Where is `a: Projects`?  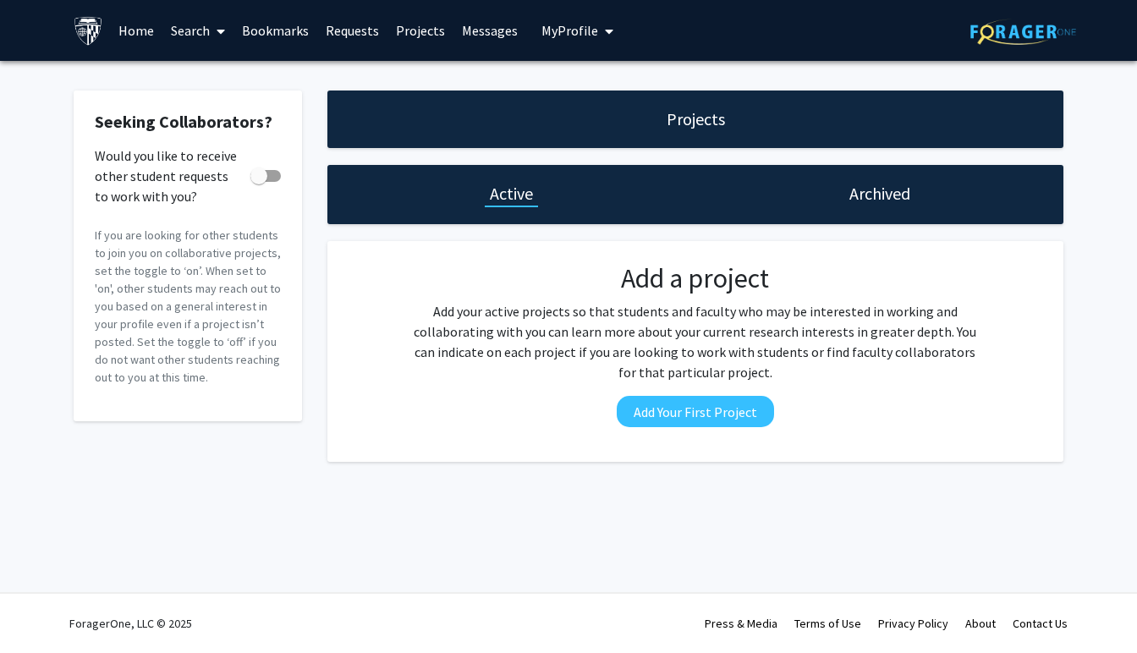
a: Projects is located at coordinates (420, 30).